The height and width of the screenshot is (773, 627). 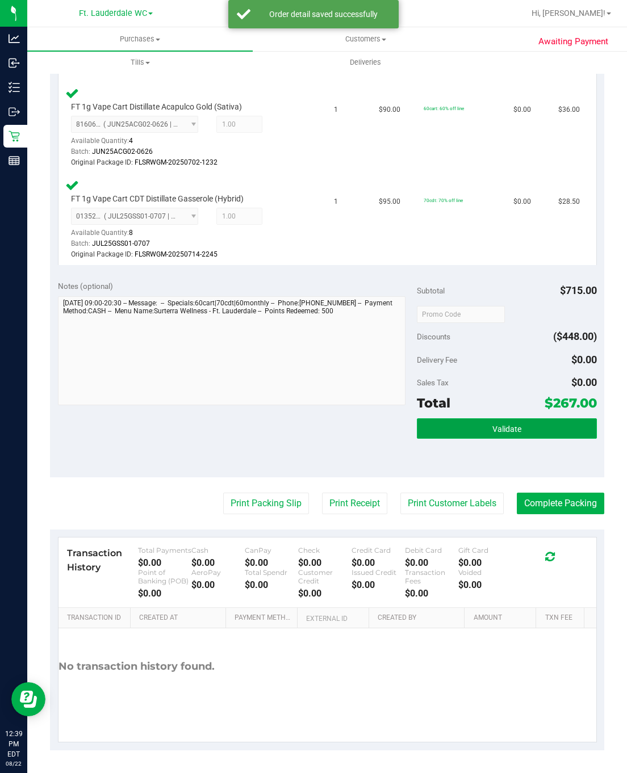 What do you see at coordinates (218, 572) in the screenshot?
I see `div: AeroPay` at bounding box center [218, 572].